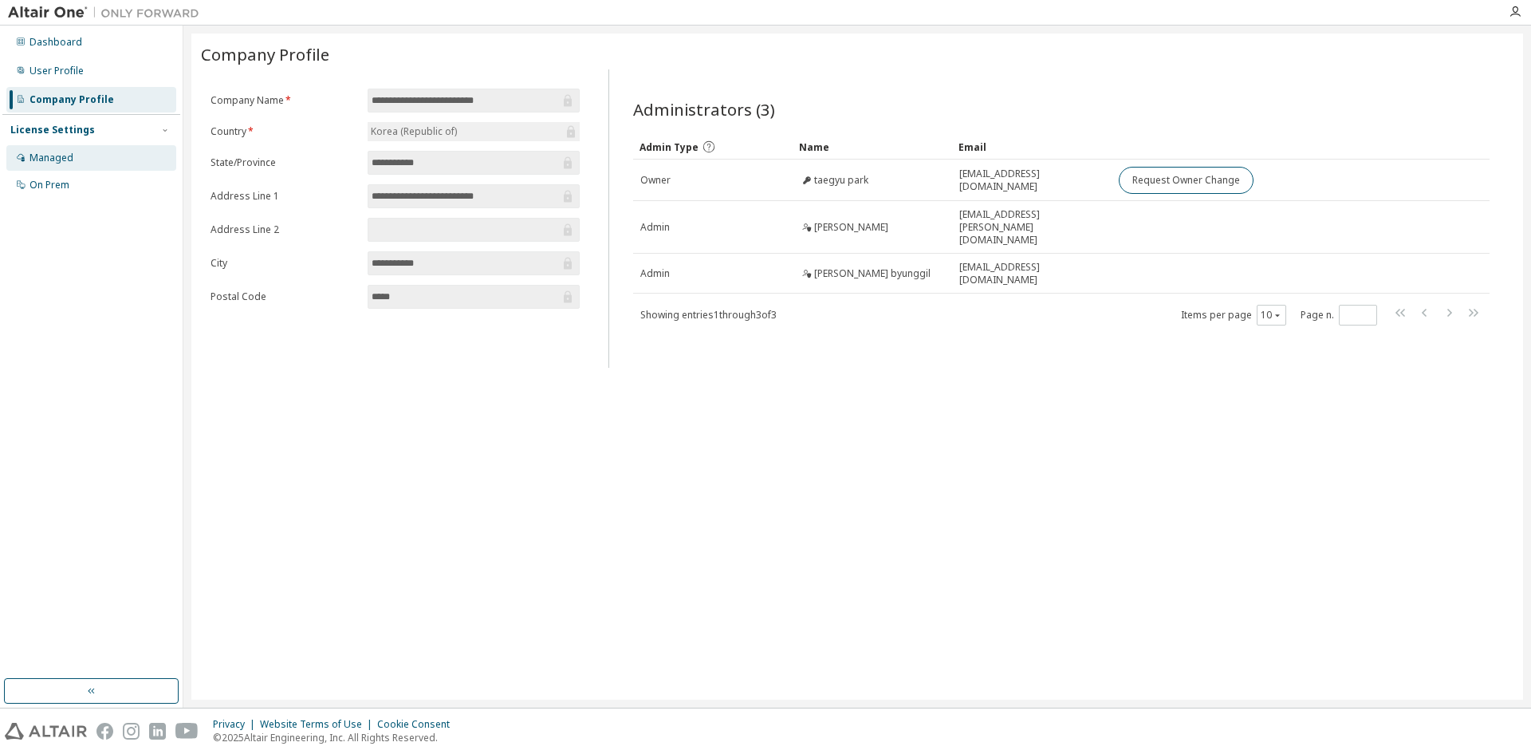 This screenshot has height=754, width=1531. Describe the element at coordinates (418, 724) in the screenshot. I see `div: Cookie Consent` at that location.